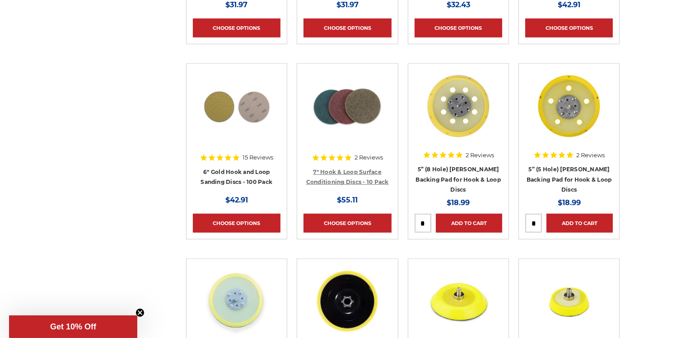 Image resolution: width=677 pixels, height=338 pixels. What do you see at coordinates (258, 157) in the screenshot?
I see `span: 15 Reviews` at bounding box center [258, 157].